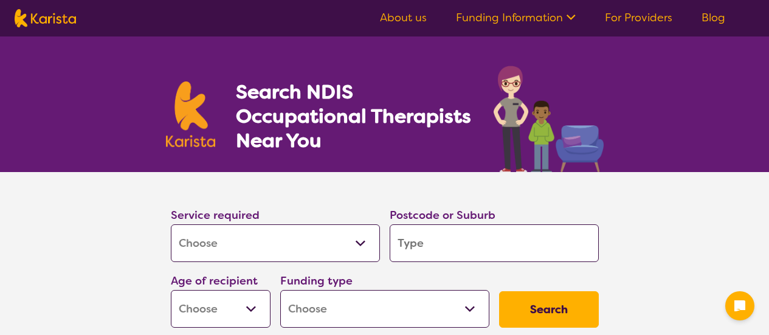 This screenshot has width=769, height=335. What do you see at coordinates (403, 18) in the screenshot?
I see `a: About us` at bounding box center [403, 18].